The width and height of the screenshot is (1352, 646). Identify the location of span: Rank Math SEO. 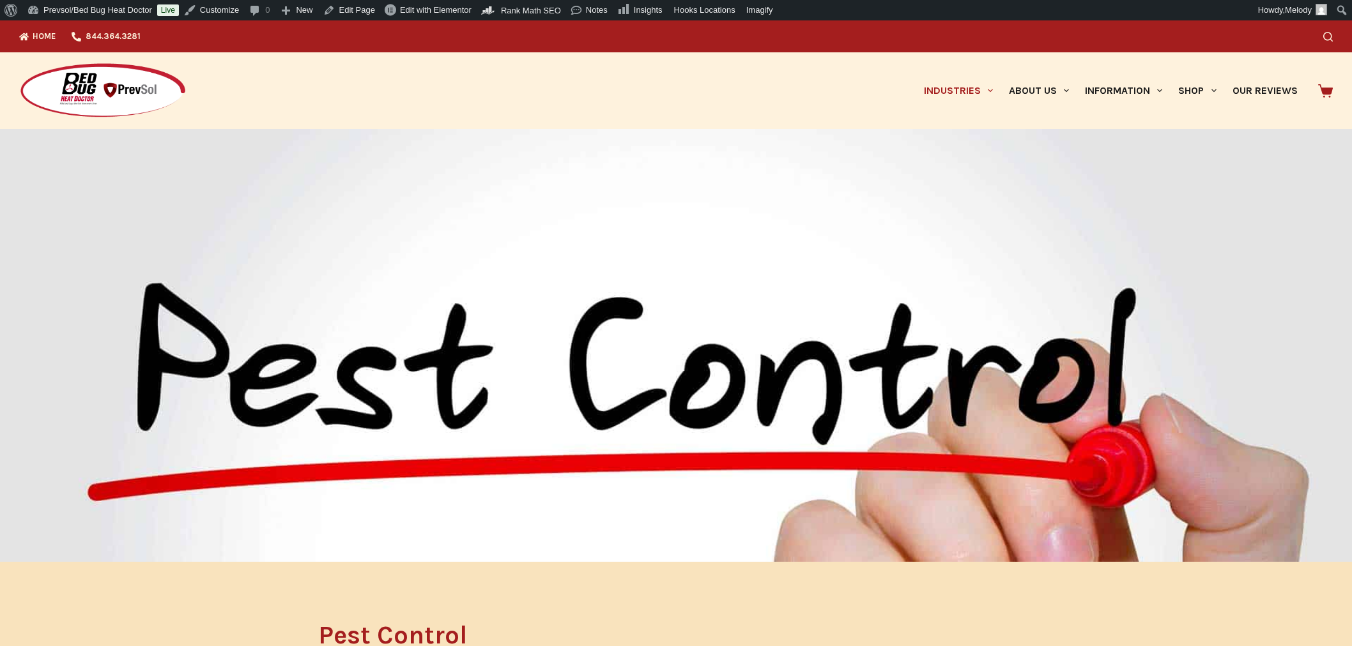
(531, 10).